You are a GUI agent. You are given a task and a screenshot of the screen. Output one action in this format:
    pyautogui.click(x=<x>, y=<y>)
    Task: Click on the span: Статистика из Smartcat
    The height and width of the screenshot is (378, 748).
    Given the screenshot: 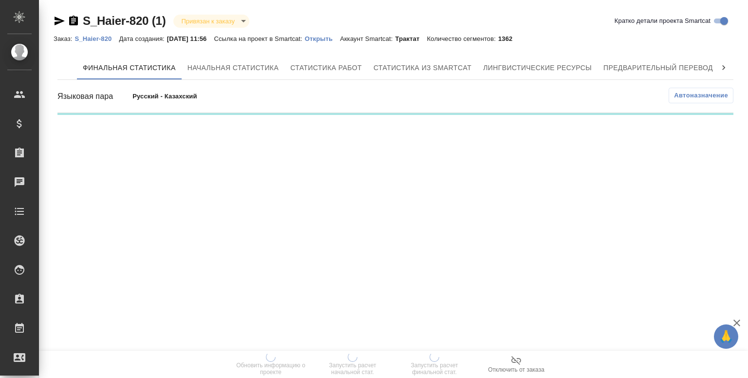 What is the action you would take?
    pyautogui.click(x=422, y=68)
    